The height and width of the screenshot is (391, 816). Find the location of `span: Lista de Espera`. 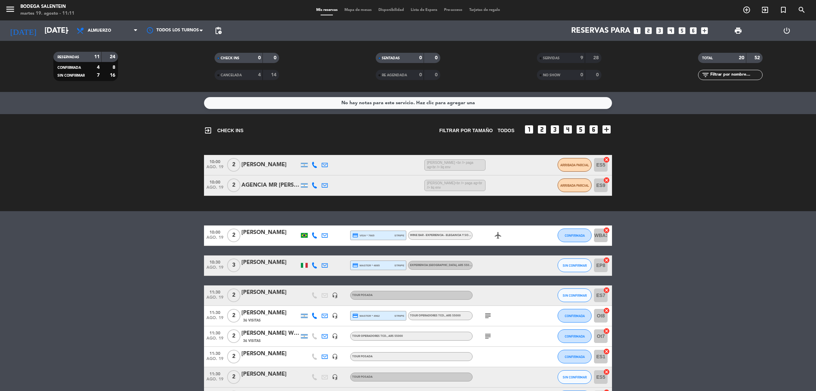

span: Lista de Espera is located at coordinates (424, 10).